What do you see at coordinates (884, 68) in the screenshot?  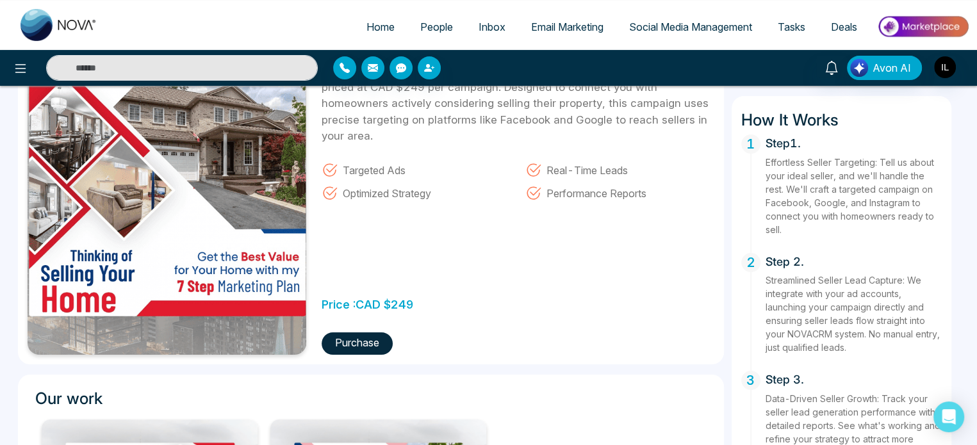 I see `button: Avon AI` at bounding box center [884, 68].